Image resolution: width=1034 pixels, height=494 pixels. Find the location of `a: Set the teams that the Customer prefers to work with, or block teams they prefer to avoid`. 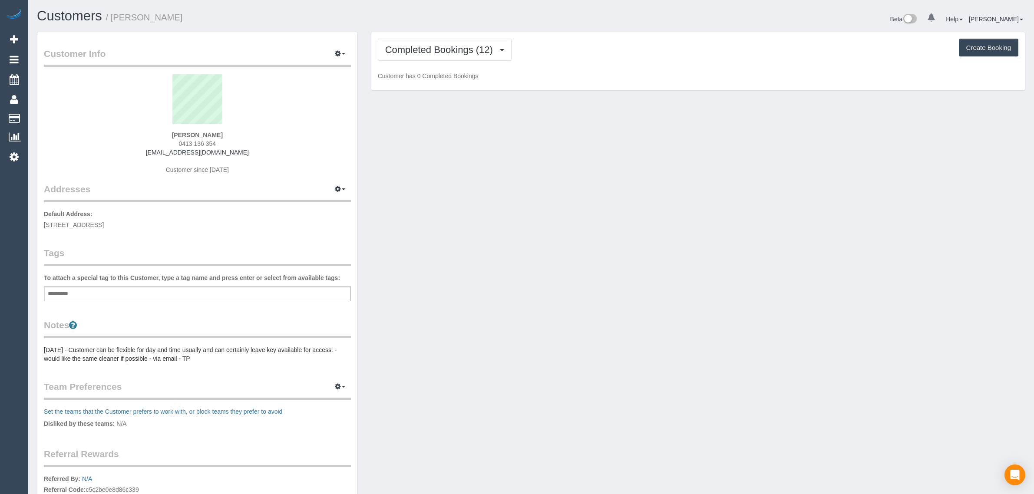

a: Set the teams that the Customer prefers to work with, or block teams they prefer to avoid is located at coordinates (163, 412).